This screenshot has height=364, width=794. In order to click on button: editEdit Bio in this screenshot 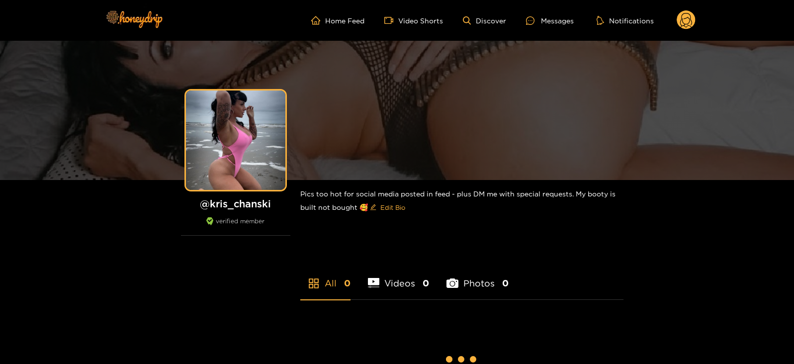, I will do `click(387, 207)`.